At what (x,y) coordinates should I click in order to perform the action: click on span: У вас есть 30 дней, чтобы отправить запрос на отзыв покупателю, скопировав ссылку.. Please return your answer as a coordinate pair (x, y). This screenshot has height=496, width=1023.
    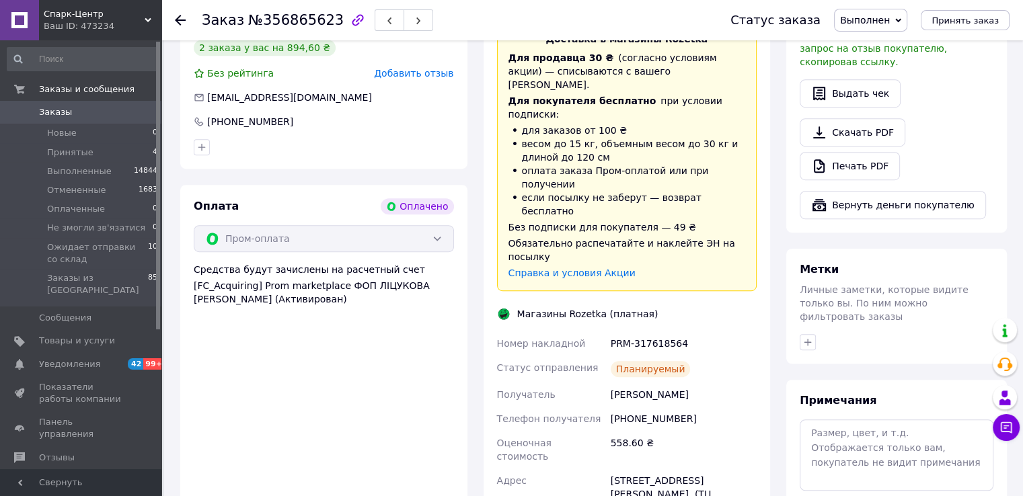
    Looking at the image, I should click on (891, 48).